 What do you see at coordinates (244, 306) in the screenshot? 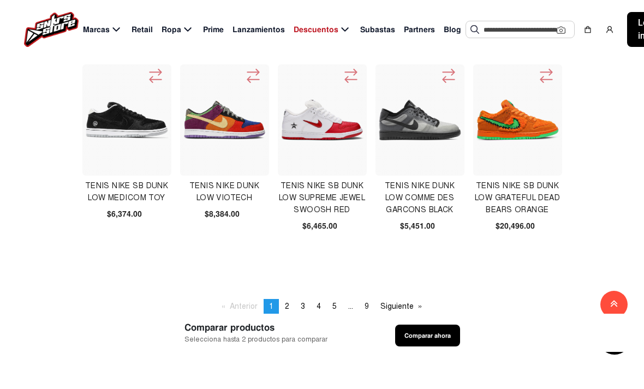
I see `span: Anterior` at bounding box center [244, 306].